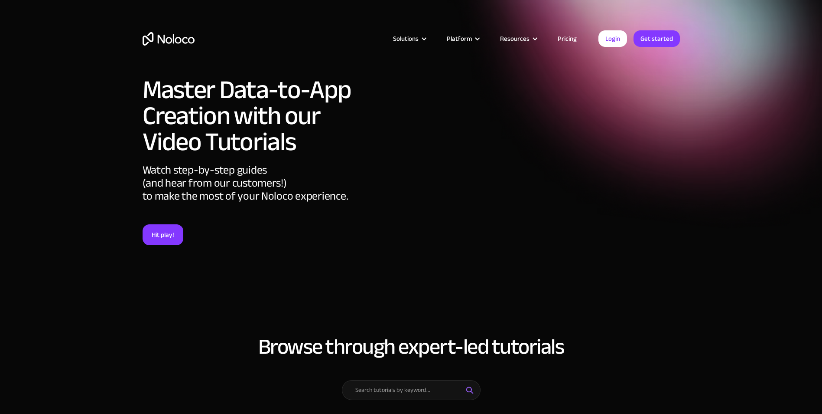  What do you see at coordinates (567, 39) in the screenshot?
I see `a: Pricing` at bounding box center [567, 39].